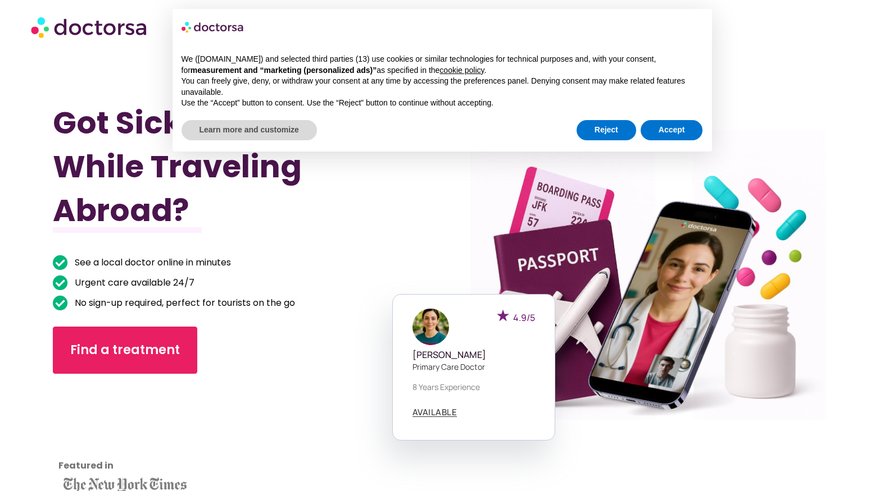 This screenshot has width=884, height=491. Describe the element at coordinates (133, 283) in the screenshot. I see `span: Urgent care available 24/7` at that location.